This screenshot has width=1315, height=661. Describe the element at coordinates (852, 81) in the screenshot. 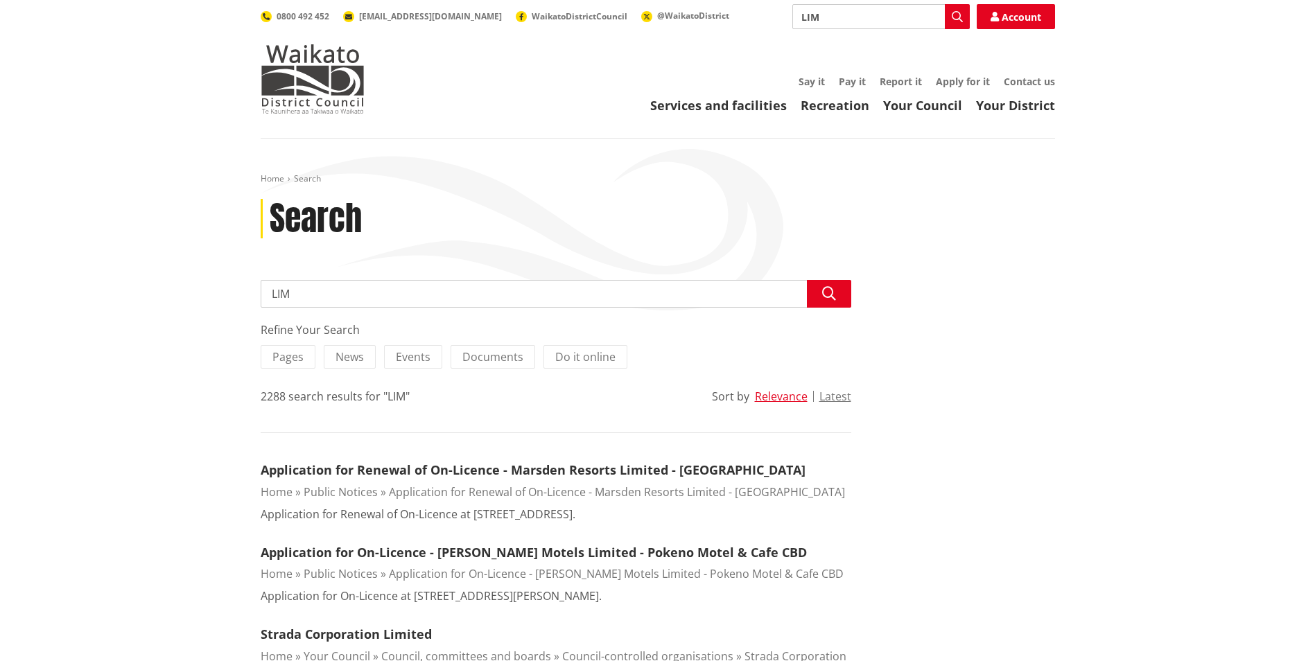

I see `a: Pay it` at that location.